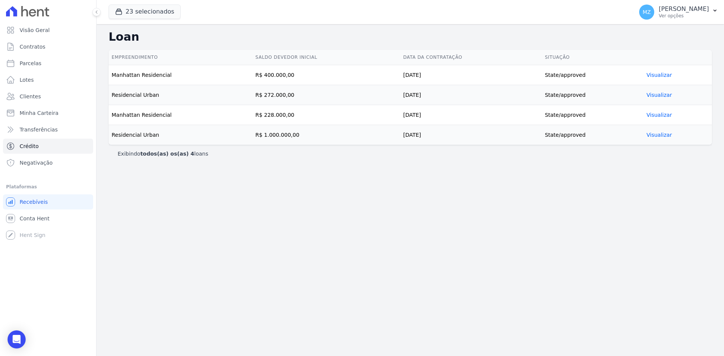 The height and width of the screenshot is (356, 724). I want to click on span: Parcelas, so click(31, 63).